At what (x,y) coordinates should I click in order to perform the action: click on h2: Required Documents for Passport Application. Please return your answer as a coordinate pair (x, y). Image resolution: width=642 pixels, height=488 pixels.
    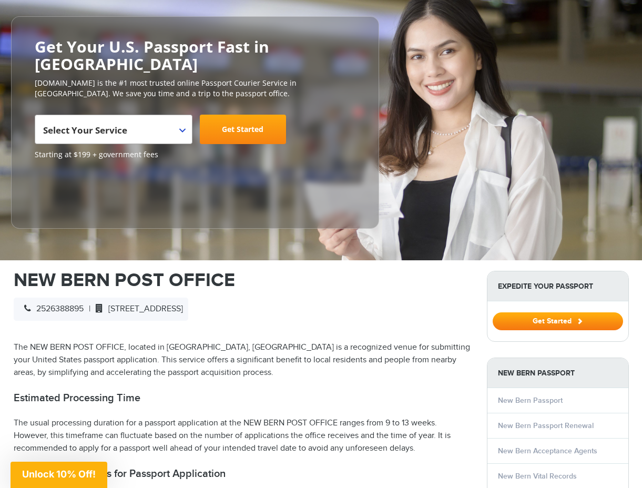
    Looking at the image, I should click on (242, 473).